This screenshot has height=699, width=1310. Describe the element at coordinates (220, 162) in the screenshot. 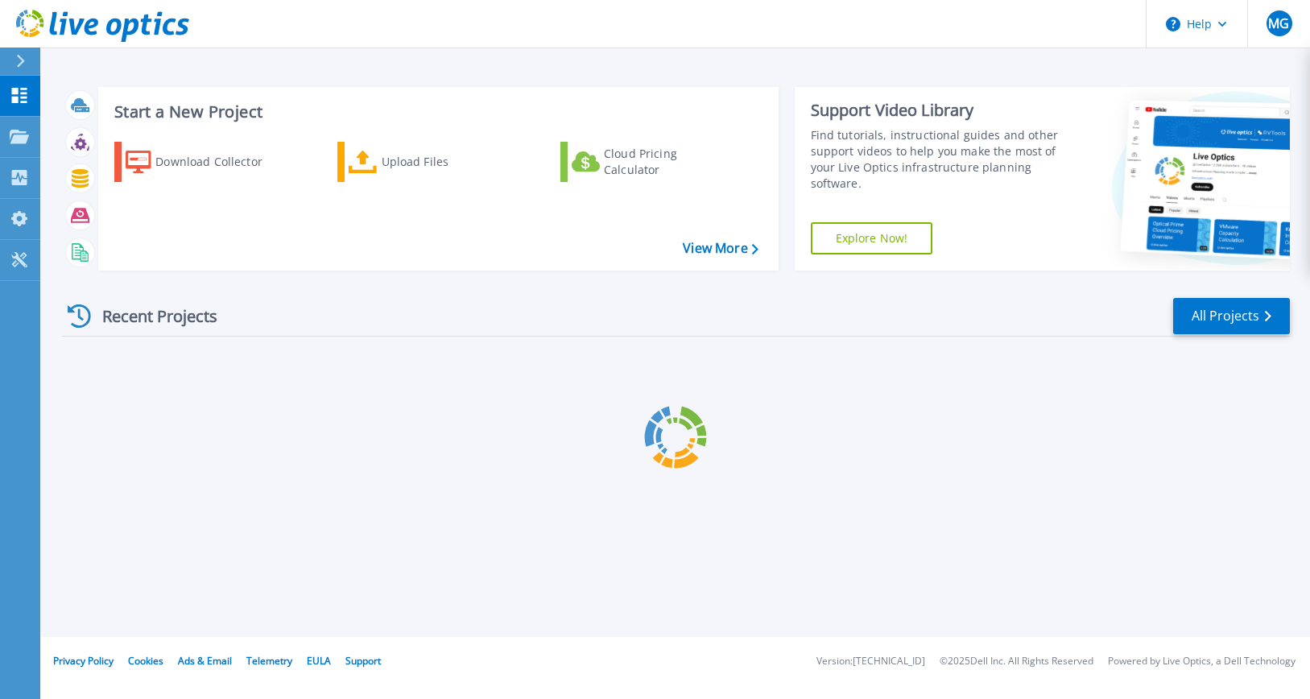

I see `div: Download Collector` at that location.